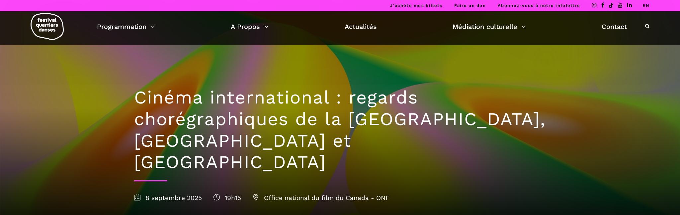 The image size is (680, 215). What do you see at coordinates (321, 197) in the screenshot?
I see `span: Office national du film du Canada - ONF` at bounding box center [321, 197].